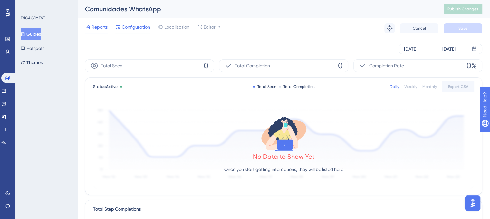  Describe the element at coordinates (117, 209) in the screenshot. I see `div: Total Step Completions` at that location.